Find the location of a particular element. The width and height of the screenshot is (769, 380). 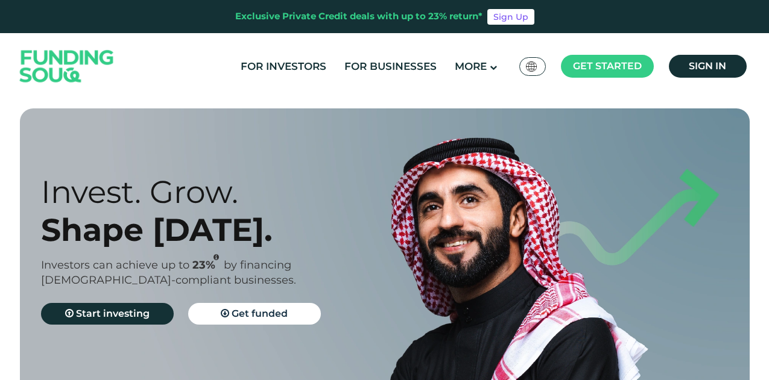

span: Get started is located at coordinates (607, 66).